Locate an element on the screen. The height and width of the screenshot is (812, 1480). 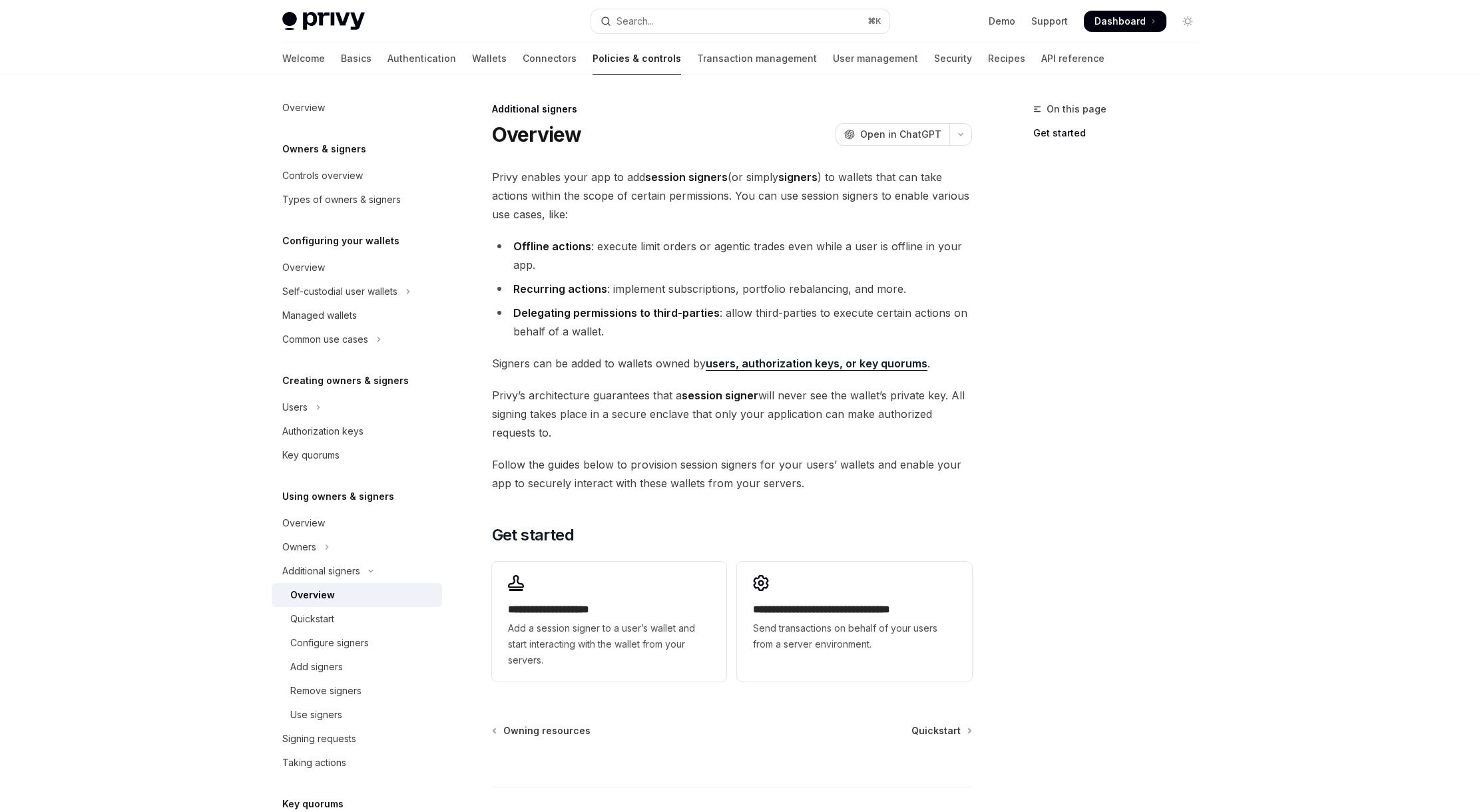
a: Dashboard is located at coordinates (1125, 21).